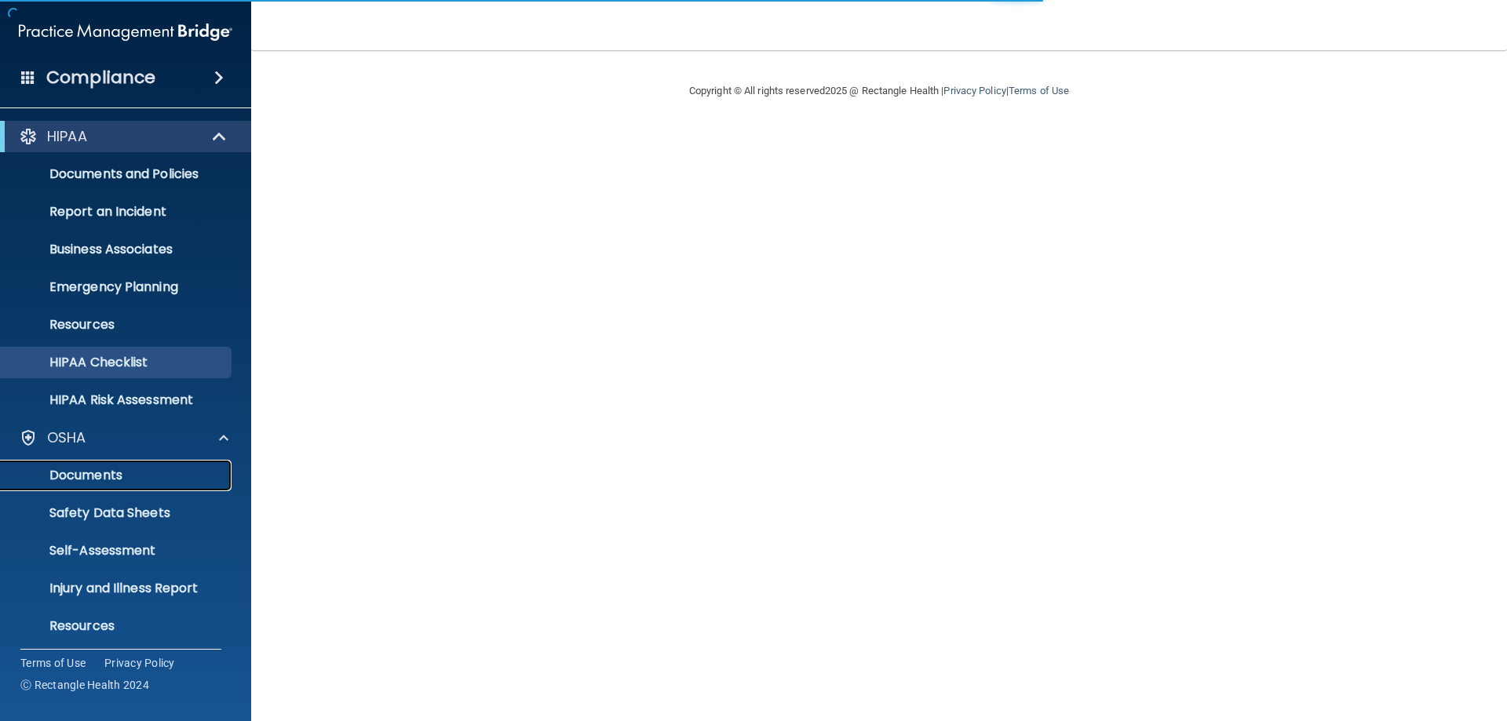 This screenshot has height=721, width=1507. Describe the element at coordinates (117, 400) in the screenshot. I see `p: HIPAA Risk Assessment` at that location.